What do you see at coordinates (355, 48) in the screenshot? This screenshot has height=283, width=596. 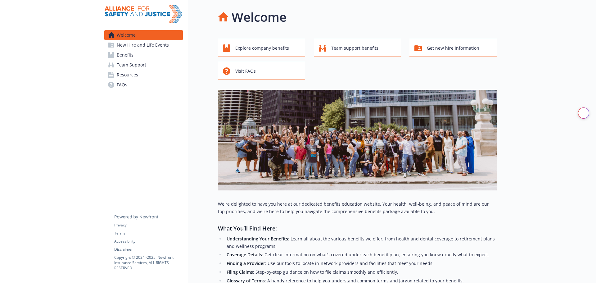 I see `span: Team support benefits` at bounding box center [355, 48].